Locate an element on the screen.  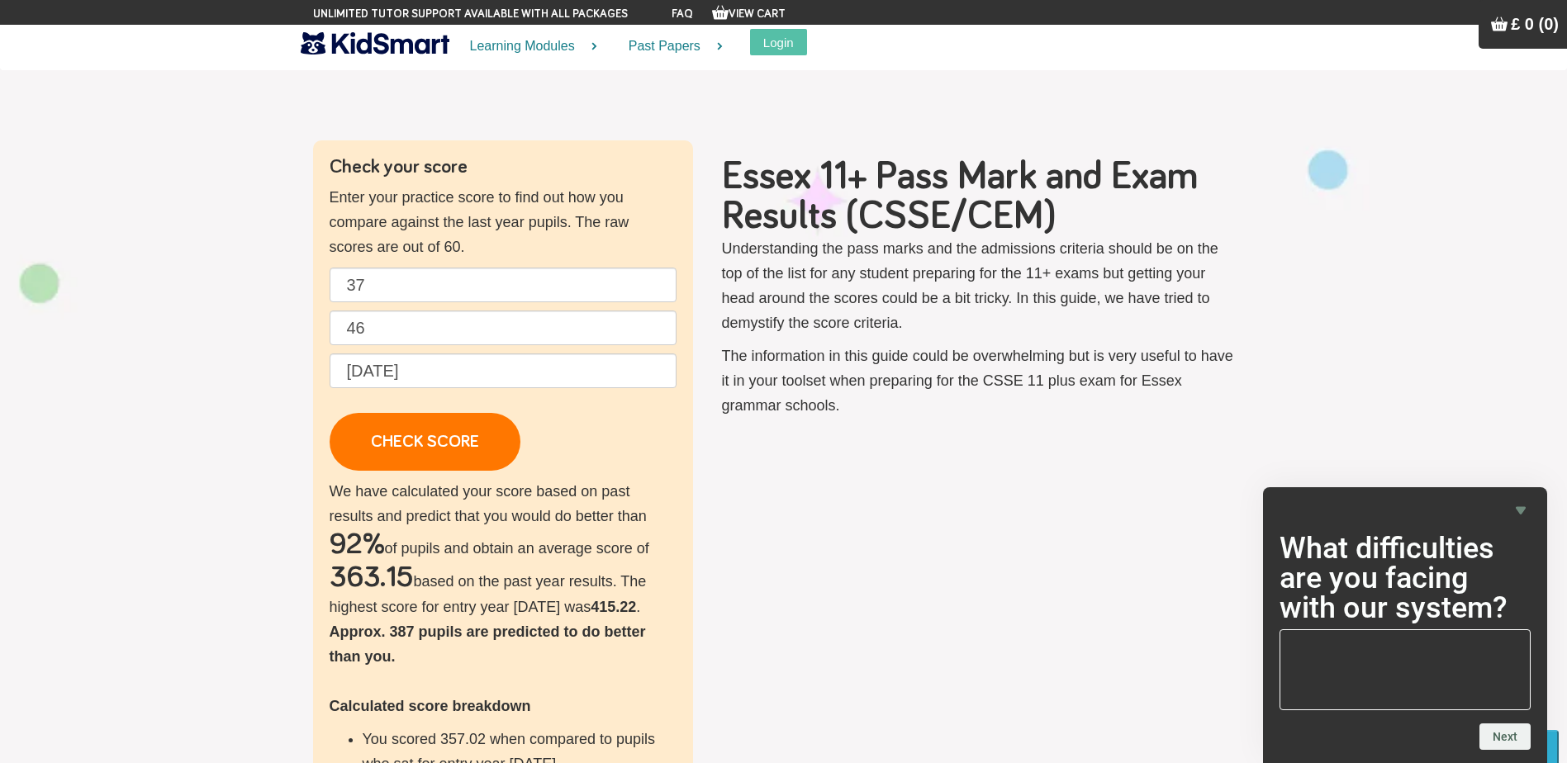
h4: Check your score is located at coordinates (503, 167).